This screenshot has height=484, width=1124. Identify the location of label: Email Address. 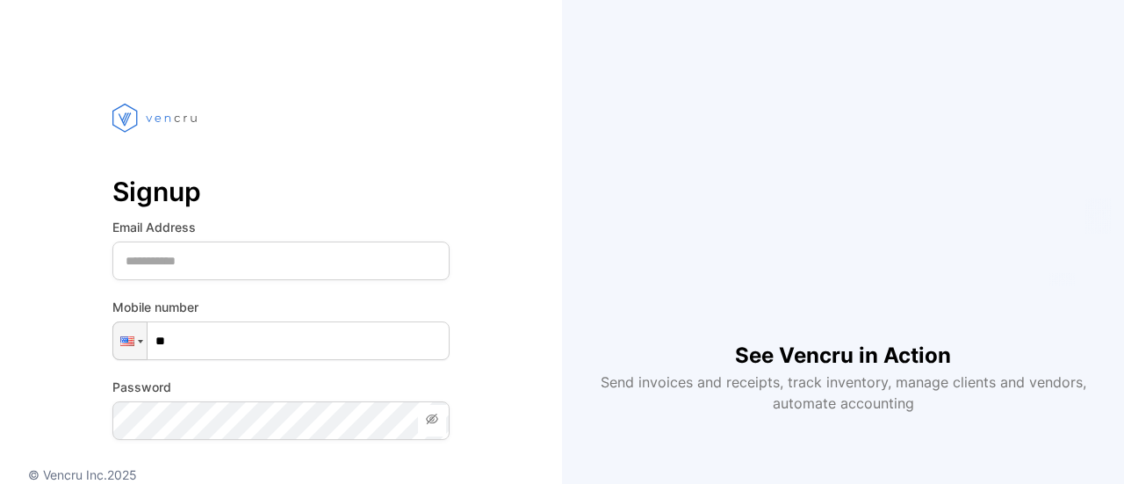
(281, 227).